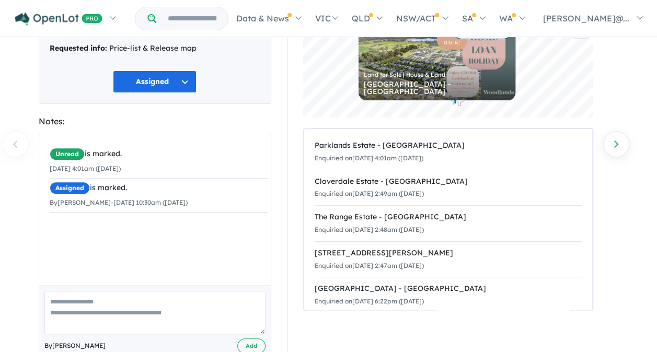 The image size is (657, 352). Describe the element at coordinates (437, 75) in the screenshot. I see `div: Land for Sale | House & Land` at that location.